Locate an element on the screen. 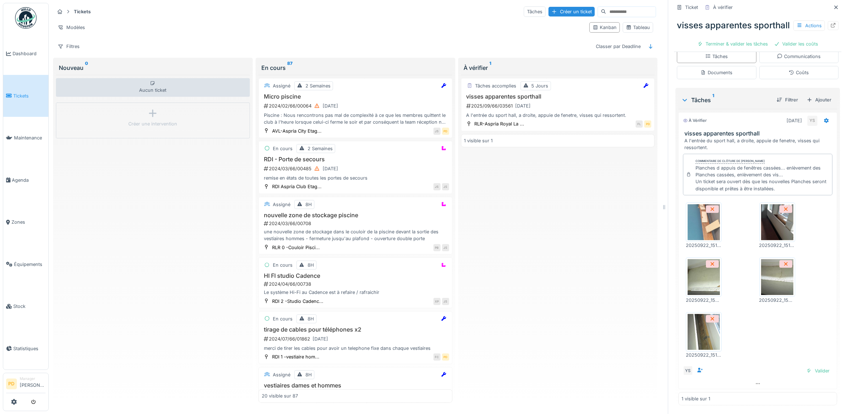 This screenshot has width=850, height=414. sup: 0 is located at coordinates (86, 68).